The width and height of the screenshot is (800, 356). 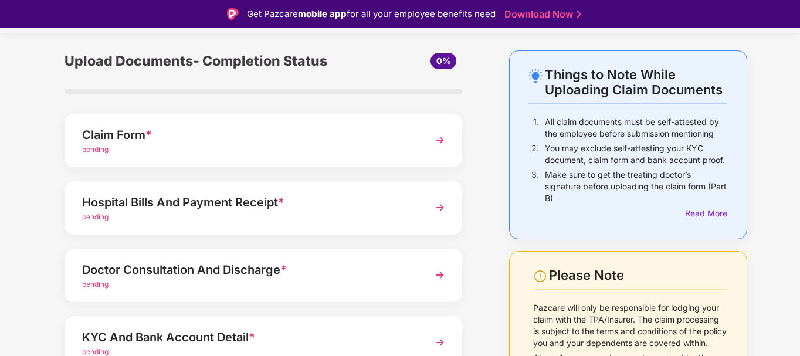 I want to click on p: All claim documents must be self-attested by the employee before submission mentioning, so click(x=636, y=128).